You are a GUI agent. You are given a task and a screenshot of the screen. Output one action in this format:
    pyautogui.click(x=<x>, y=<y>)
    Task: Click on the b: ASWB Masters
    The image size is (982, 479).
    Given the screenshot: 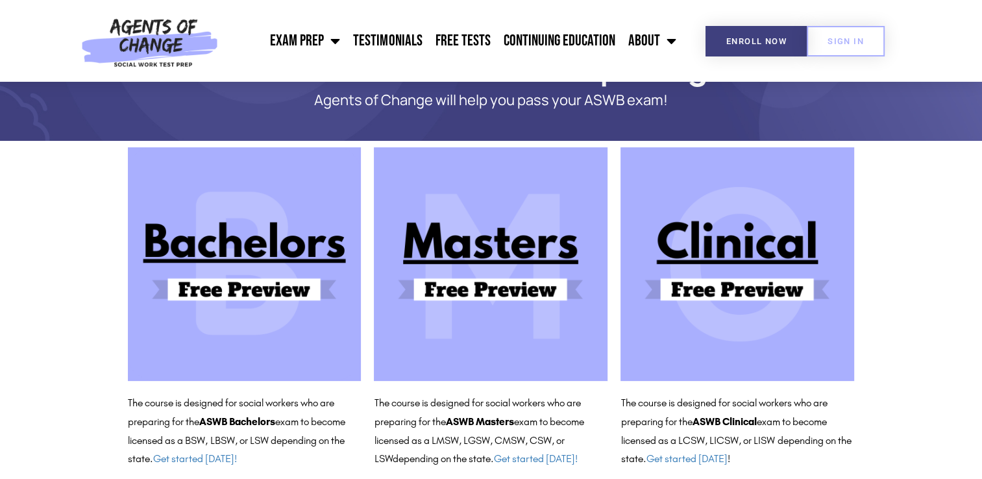 What is the action you would take?
    pyautogui.click(x=479, y=421)
    